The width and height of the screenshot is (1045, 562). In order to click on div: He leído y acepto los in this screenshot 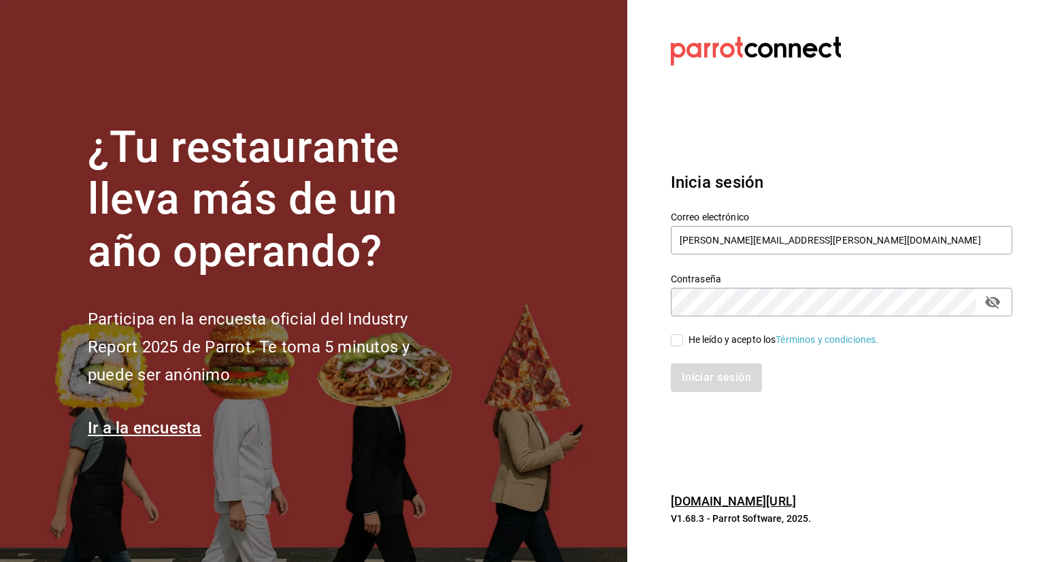, I will do `click(784, 340)`.